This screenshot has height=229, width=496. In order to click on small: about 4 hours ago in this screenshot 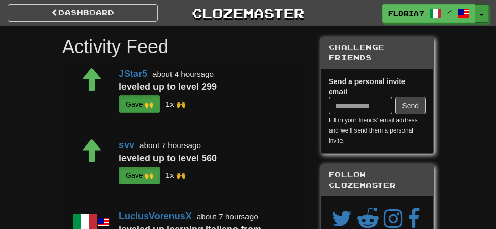, I will do `click(183, 74)`.